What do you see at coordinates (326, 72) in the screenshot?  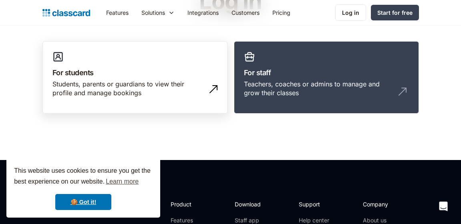 I see `h3: For staff` at bounding box center [326, 72].